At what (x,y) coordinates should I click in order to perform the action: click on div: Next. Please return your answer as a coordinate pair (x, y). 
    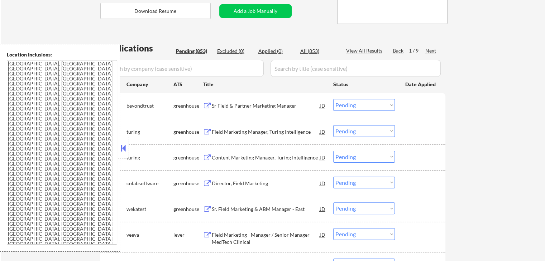
    Looking at the image, I should click on (431, 51).